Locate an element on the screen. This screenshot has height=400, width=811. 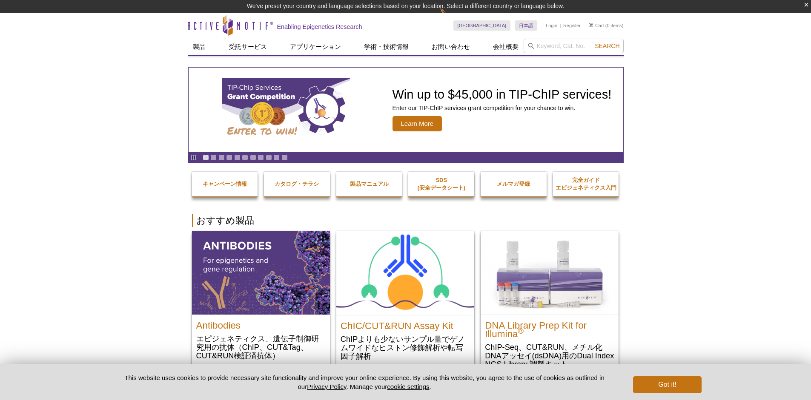
h2: Win up to $45,000 in TIP-ChIP services! is located at coordinates (502, 94).